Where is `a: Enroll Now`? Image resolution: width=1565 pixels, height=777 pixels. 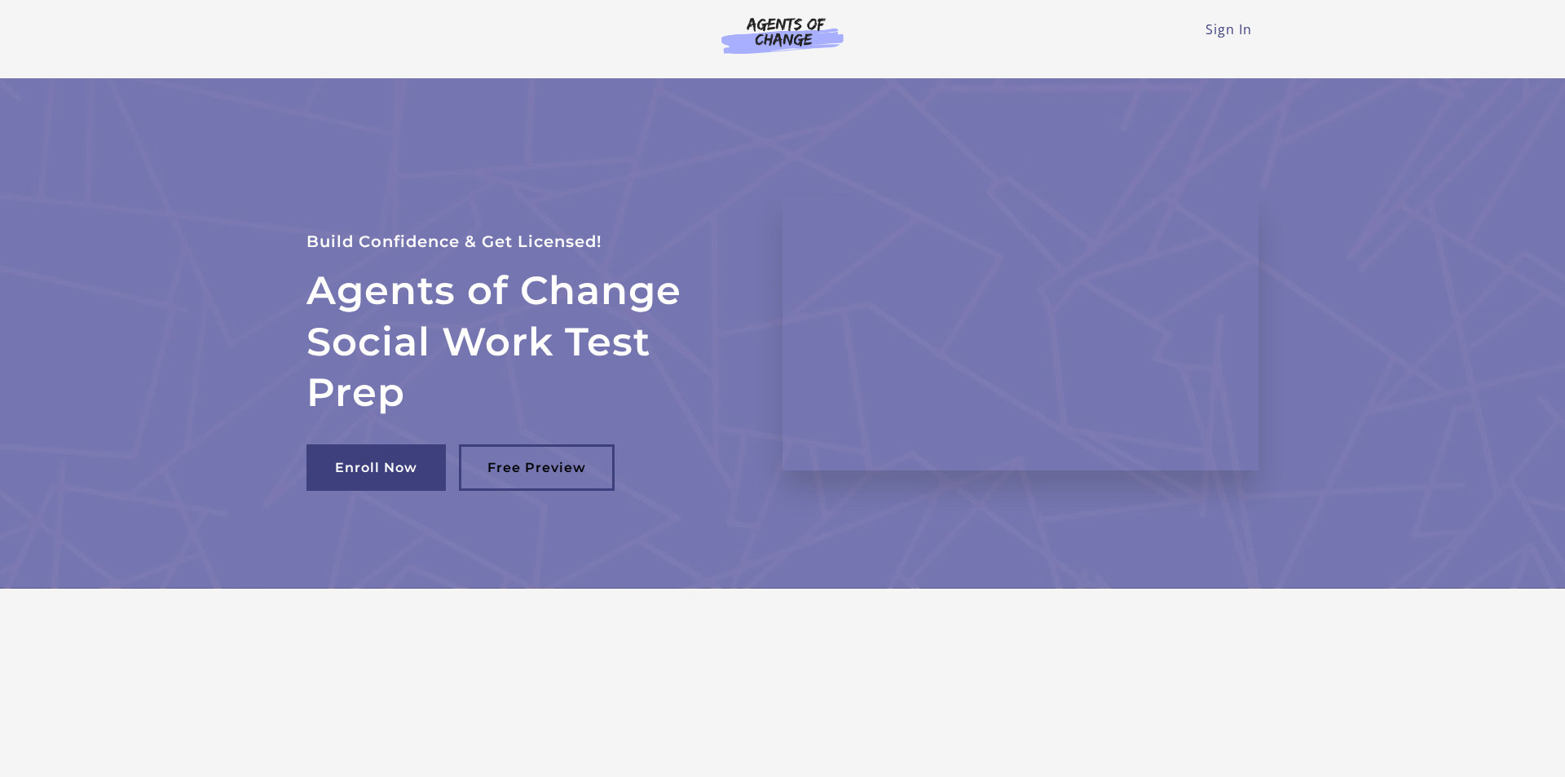 a: Enroll Now is located at coordinates (376, 467).